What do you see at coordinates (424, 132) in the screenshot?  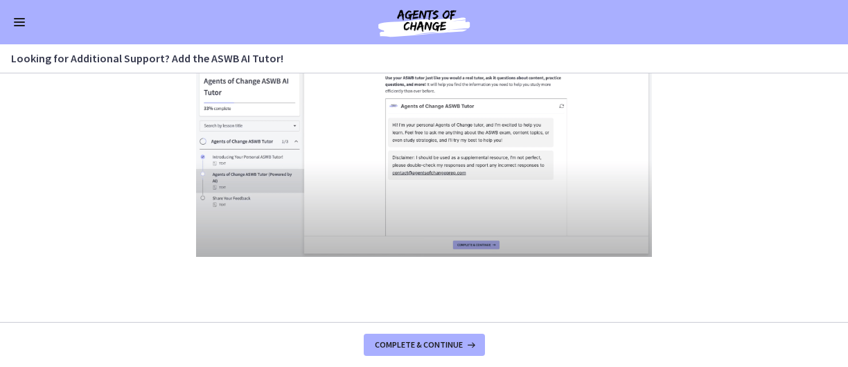 I see `img: Screen_Shot_2023-10-30_at_6.23.49_PM.png` at bounding box center [424, 132].